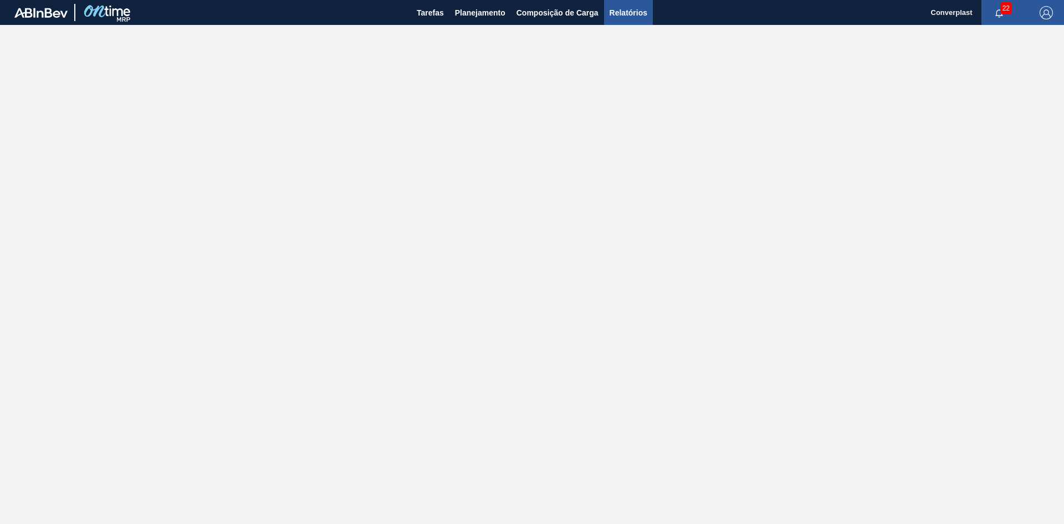  I want to click on img: TNhmsLtSVTkK8tSr43FrP2fwEKptu5GPRR3wAAAABJRU5ErkJggg==, so click(41, 13).